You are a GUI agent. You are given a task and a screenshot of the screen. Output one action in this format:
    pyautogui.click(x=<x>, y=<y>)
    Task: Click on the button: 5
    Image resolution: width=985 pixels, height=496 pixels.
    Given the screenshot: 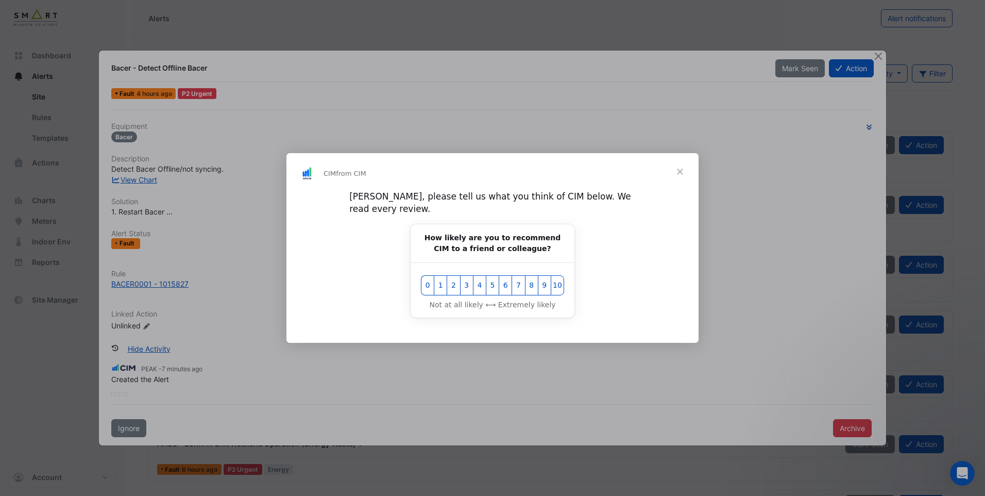 What is the action you would take?
    pyautogui.click(x=492, y=285)
    